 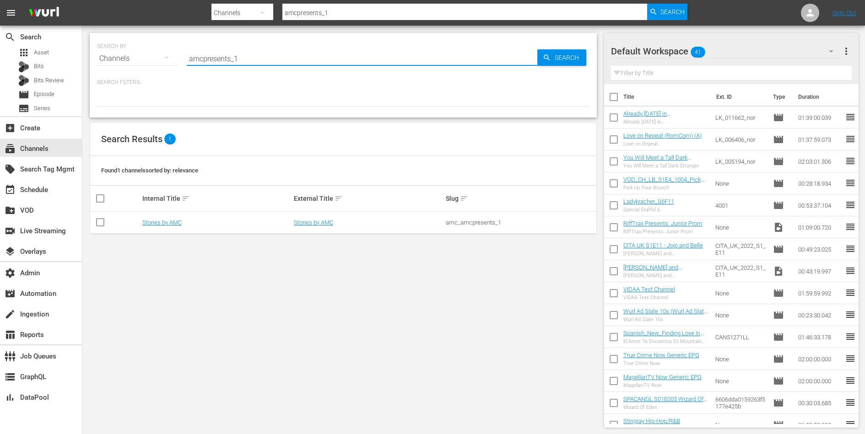 What do you see at coordinates (10, 231) in the screenshot?
I see `span: Live Streaming` at bounding box center [10, 231].